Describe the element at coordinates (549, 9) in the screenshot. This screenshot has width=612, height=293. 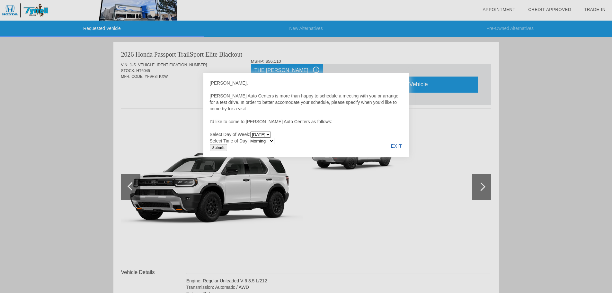
I see `a: Credit Approved` at that location.